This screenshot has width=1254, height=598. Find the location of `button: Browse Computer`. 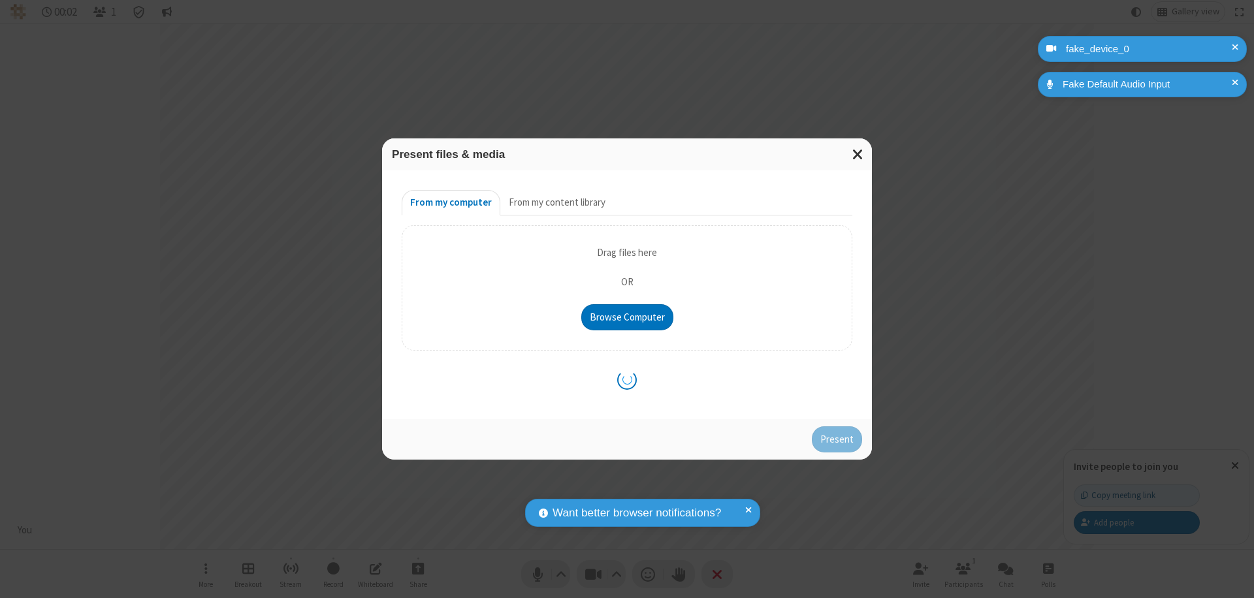

button: Browse Computer is located at coordinates (627, 317).